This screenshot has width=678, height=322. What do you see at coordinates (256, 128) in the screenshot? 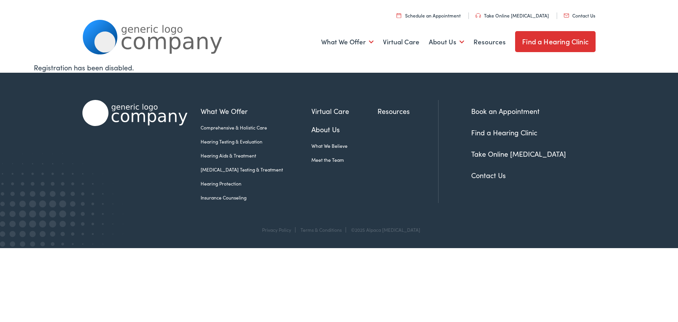
I see `a: Comprehensive & Holistic Care` at bounding box center [256, 128].